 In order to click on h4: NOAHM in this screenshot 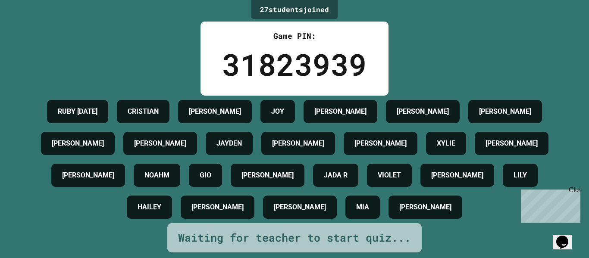, I will do `click(157, 175)`.